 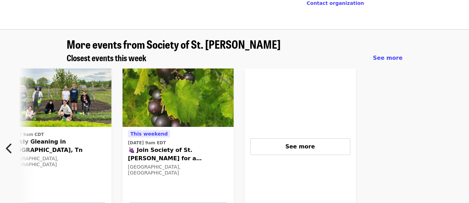 What do you see at coordinates (149, 134) in the screenshot?
I see `span: This weekend` at bounding box center [149, 134].